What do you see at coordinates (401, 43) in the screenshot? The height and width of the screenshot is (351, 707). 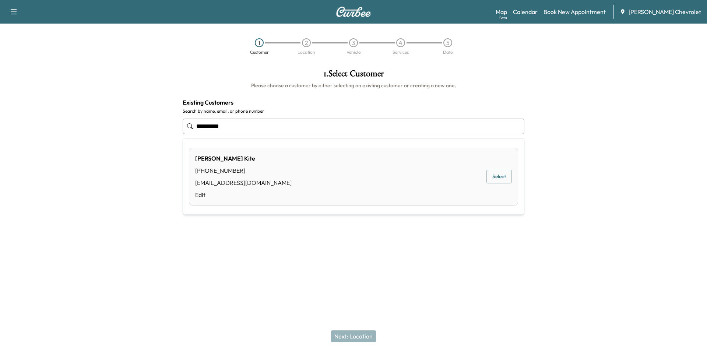 I see `div: 4` at bounding box center [401, 43].